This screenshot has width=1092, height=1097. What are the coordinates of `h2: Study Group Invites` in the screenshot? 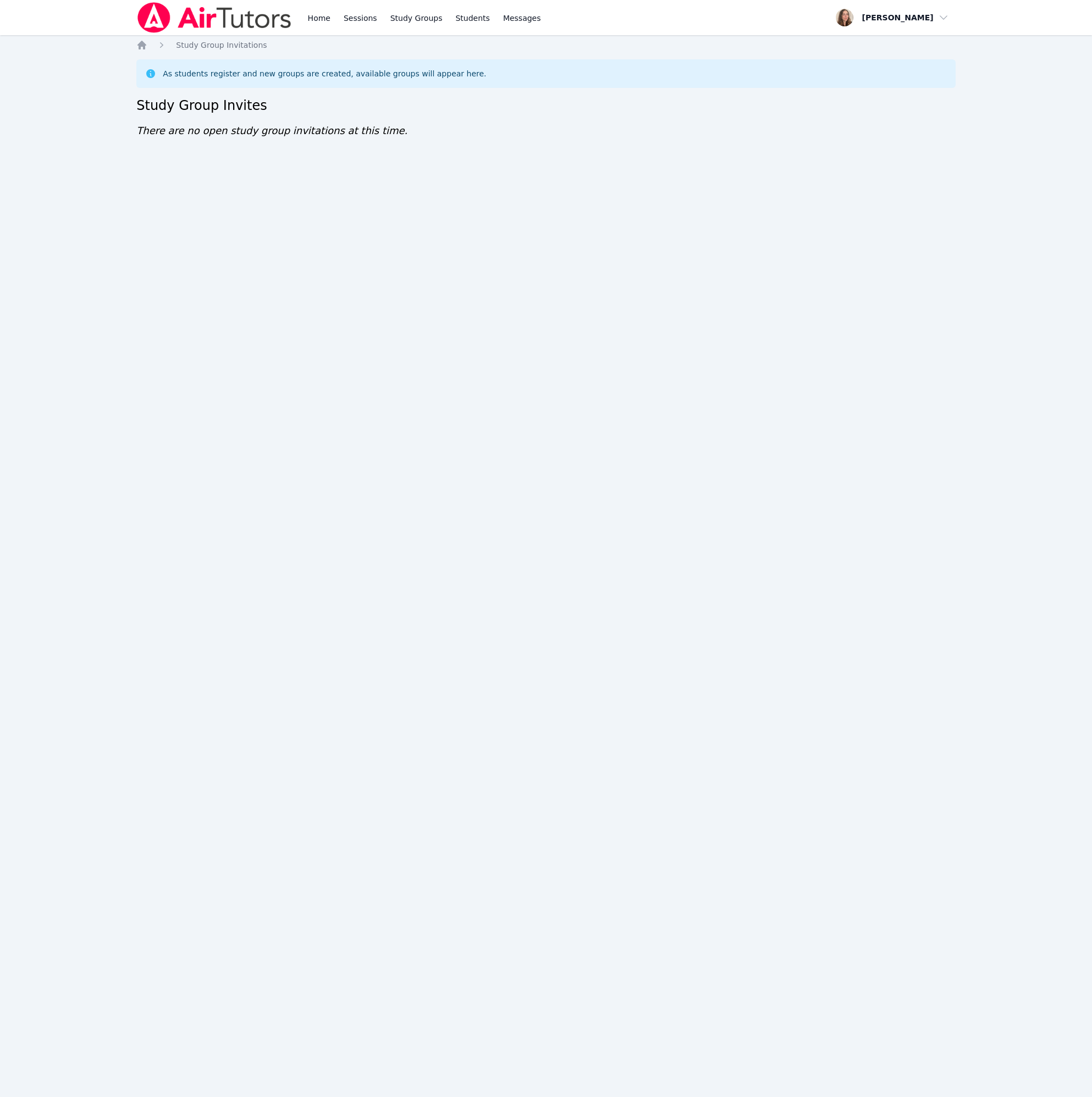 It's located at (546, 106).